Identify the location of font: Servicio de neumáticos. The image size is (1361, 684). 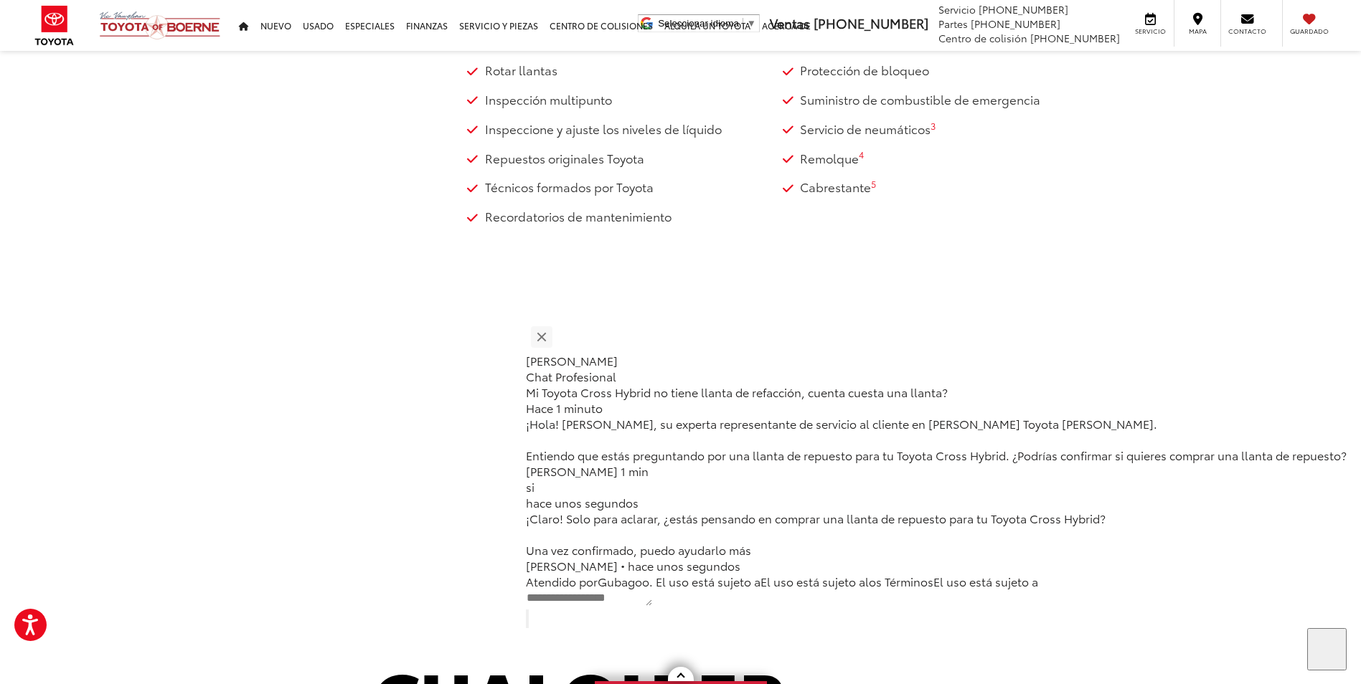
(865, 128).